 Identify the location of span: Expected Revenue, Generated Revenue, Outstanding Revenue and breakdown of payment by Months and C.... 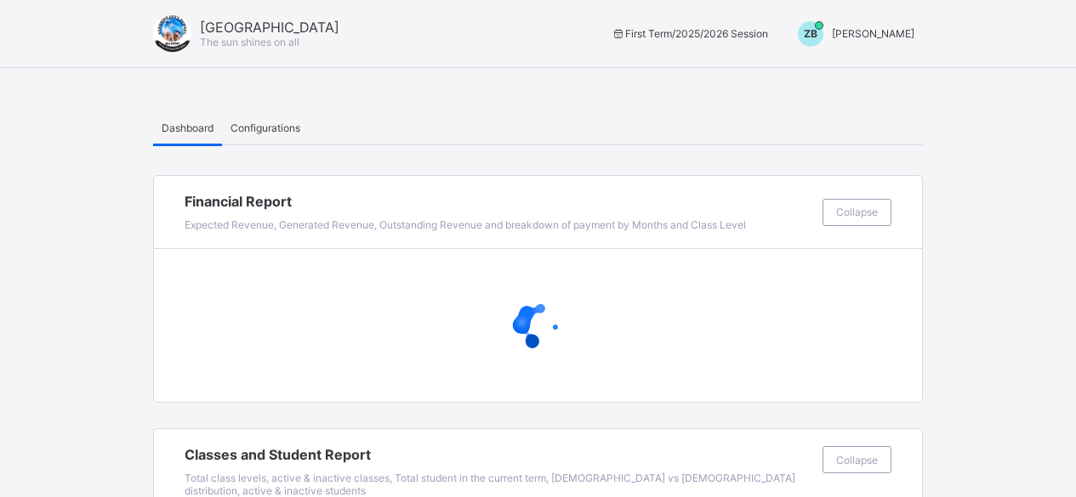
(465, 224).